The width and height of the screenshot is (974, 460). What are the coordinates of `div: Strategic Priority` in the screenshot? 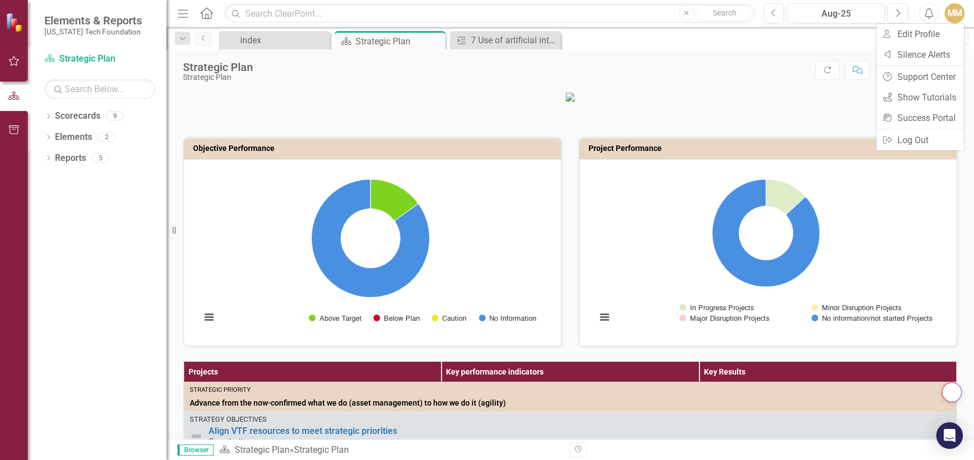 It's located at (570, 390).